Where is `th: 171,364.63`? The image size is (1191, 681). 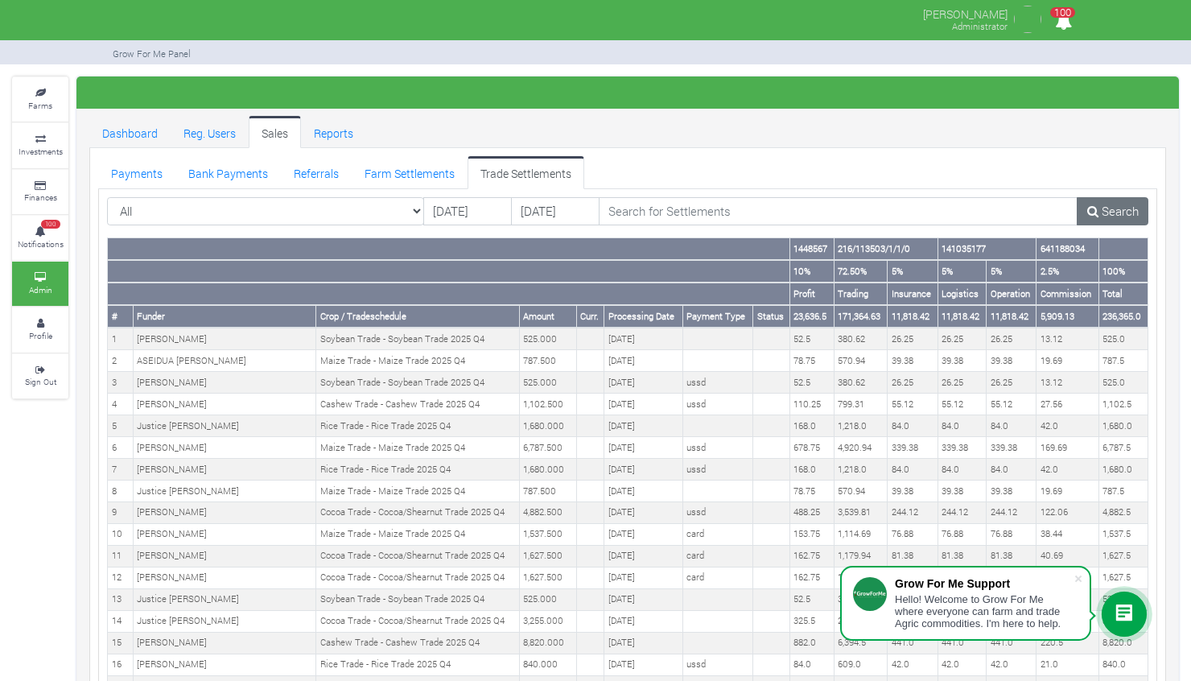
th: 171,364.63 is located at coordinates (860, 316).